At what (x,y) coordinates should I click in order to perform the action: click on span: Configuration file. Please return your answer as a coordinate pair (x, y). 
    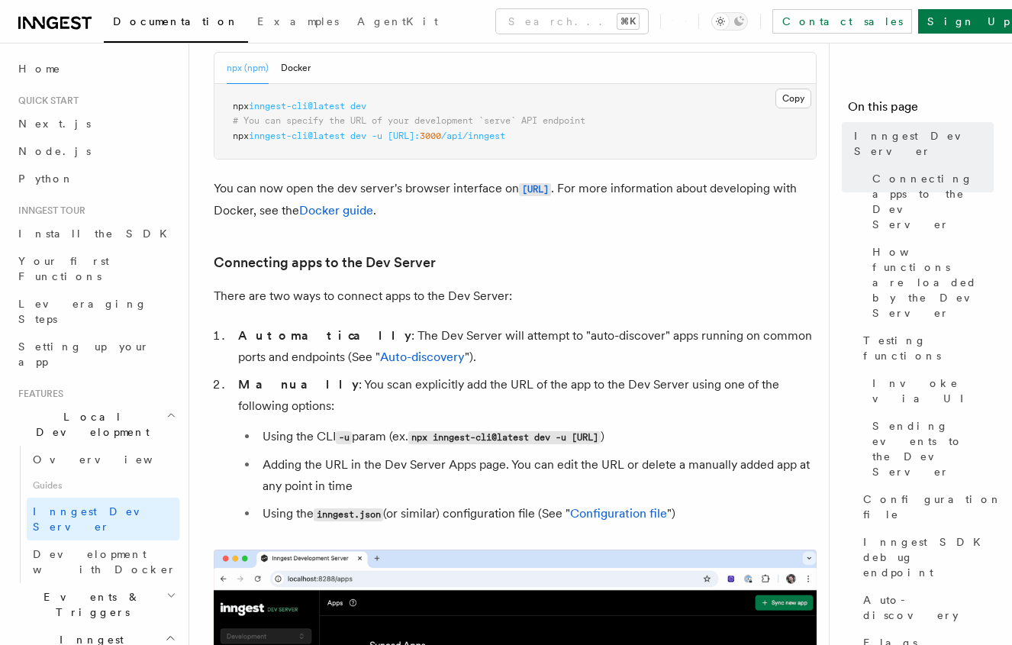
    Looking at the image, I should click on (933, 507).